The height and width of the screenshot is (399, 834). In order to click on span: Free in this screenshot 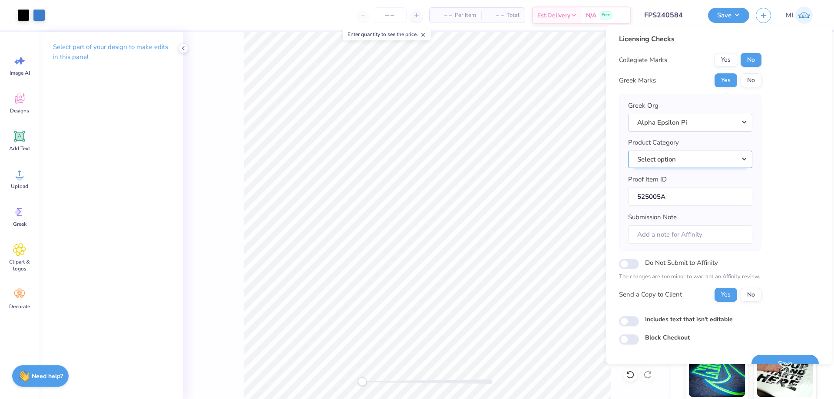, I will do `click(606, 15)`.